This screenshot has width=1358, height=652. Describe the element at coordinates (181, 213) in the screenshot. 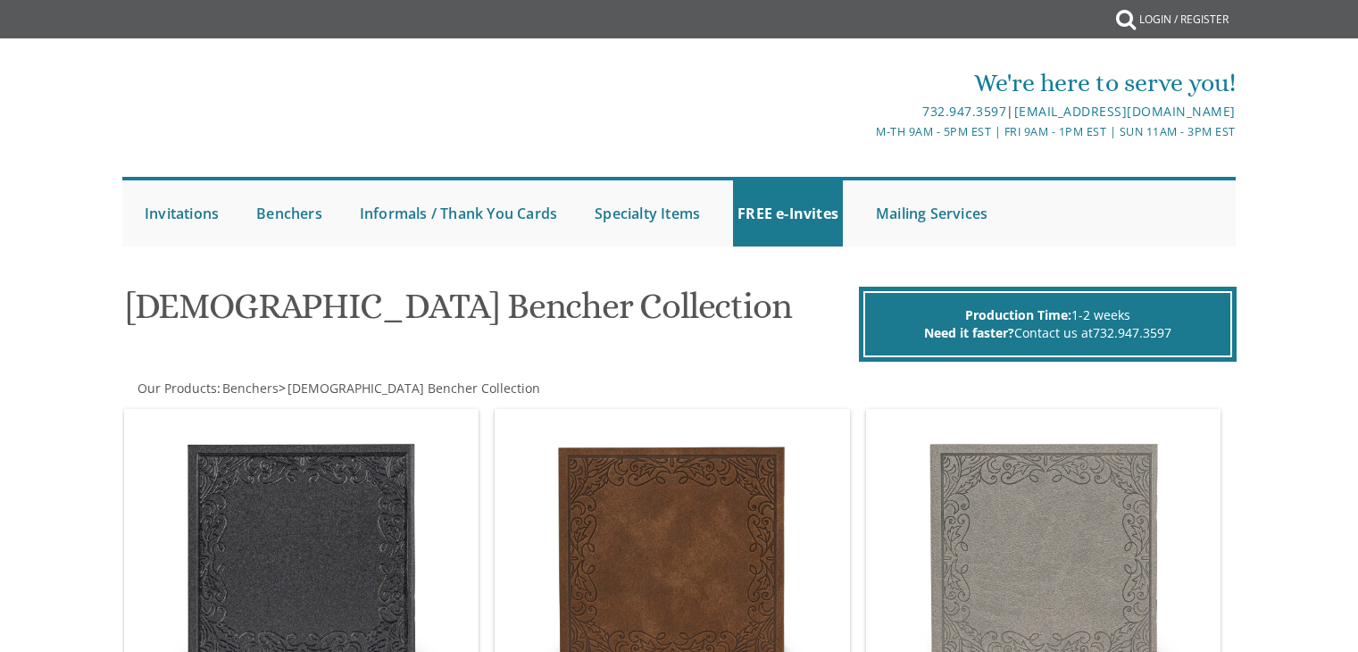

I see `a: Invitations` at that location.